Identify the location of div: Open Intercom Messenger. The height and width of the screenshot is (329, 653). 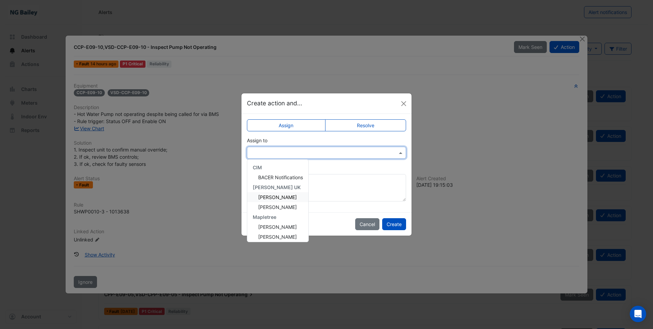
(638, 314).